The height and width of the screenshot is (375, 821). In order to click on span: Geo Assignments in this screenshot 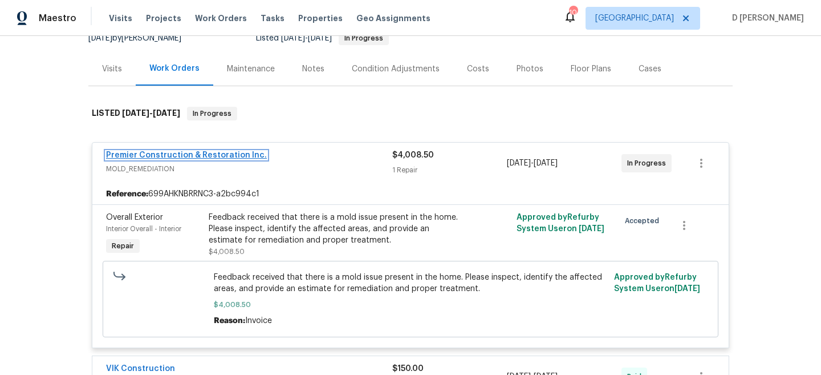, I will do `click(394, 18)`.